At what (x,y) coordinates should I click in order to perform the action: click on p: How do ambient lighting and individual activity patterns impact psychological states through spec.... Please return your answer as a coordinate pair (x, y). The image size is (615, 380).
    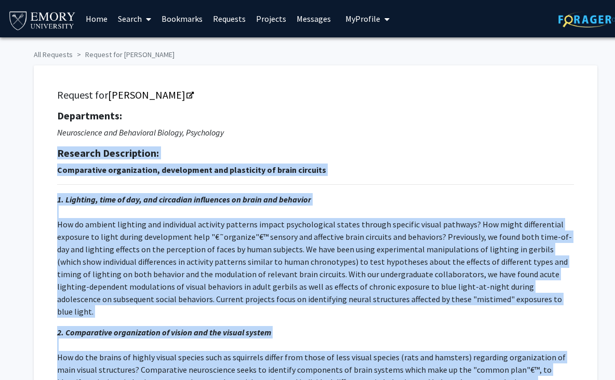
    Looking at the image, I should click on (315, 256).